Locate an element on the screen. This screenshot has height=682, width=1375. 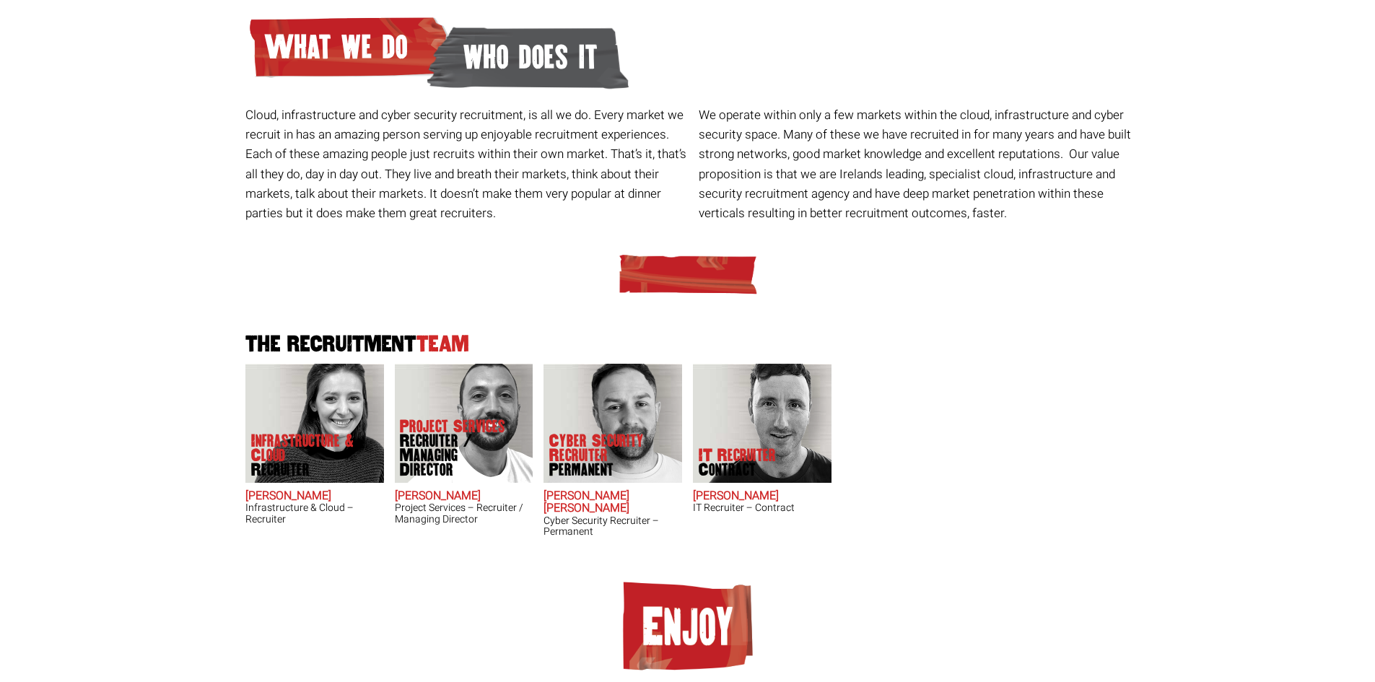
span: Team is located at coordinates (442, 344).